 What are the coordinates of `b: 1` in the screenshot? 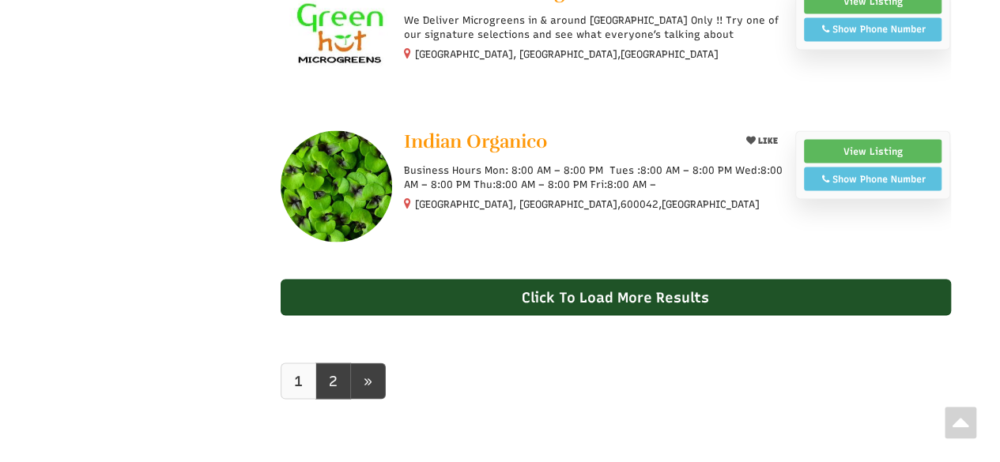 It's located at (298, 381).